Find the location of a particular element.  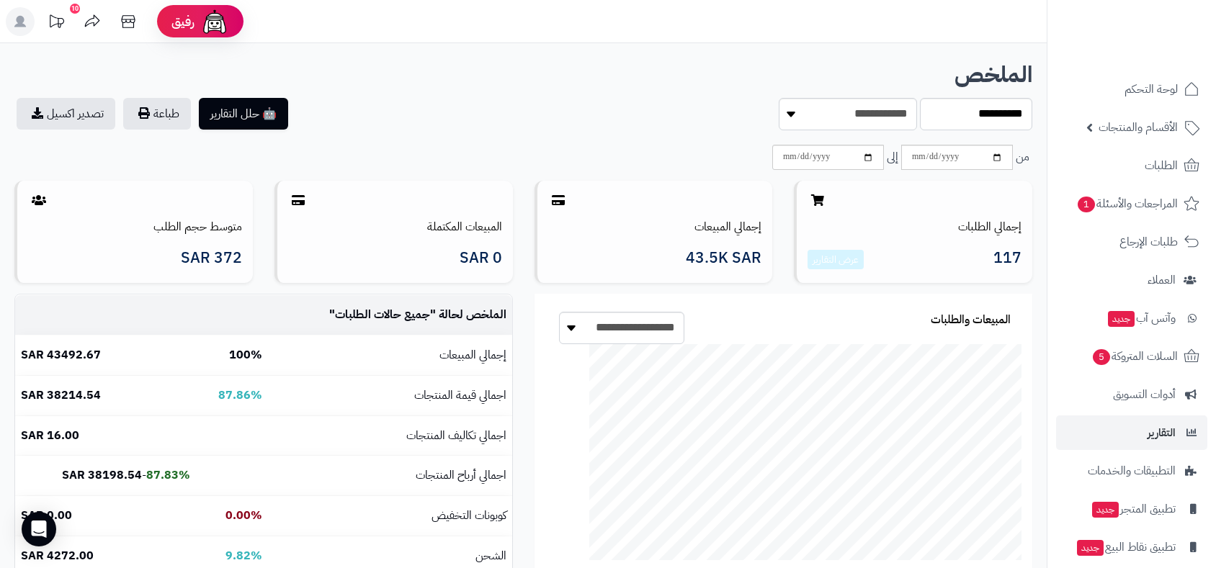

span: المراجعات والأسئلة is located at coordinates (1126, 204).